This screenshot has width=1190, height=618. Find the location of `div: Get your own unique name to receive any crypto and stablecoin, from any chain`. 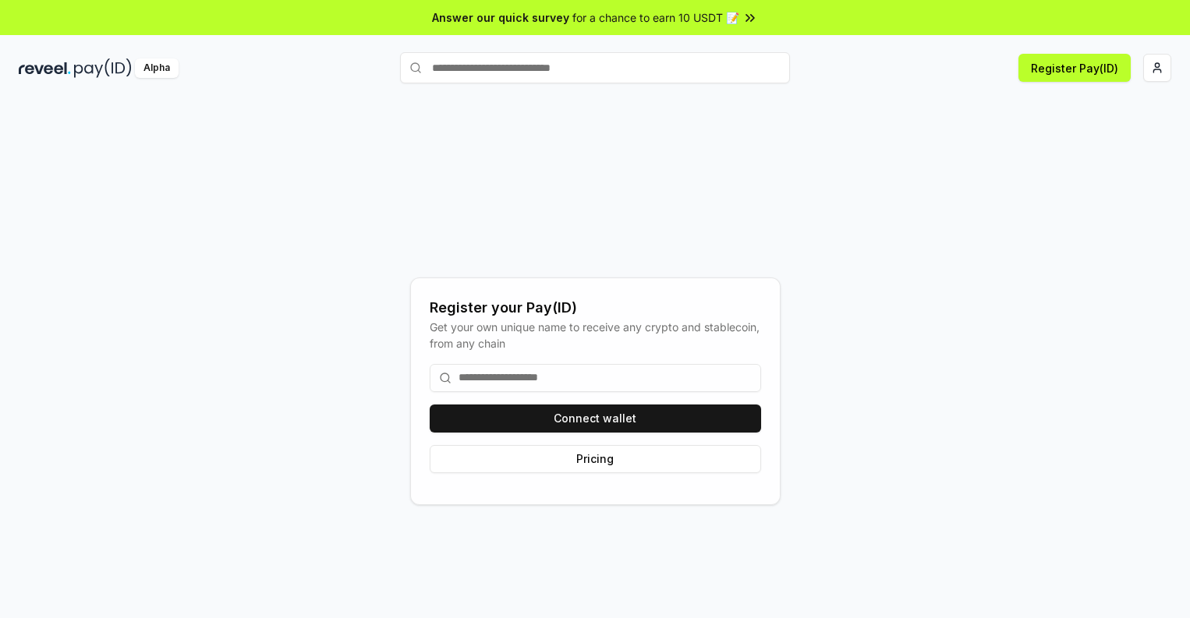

div: Get your own unique name to receive any crypto and stablecoin, from any chain is located at coordinates (595, 335).